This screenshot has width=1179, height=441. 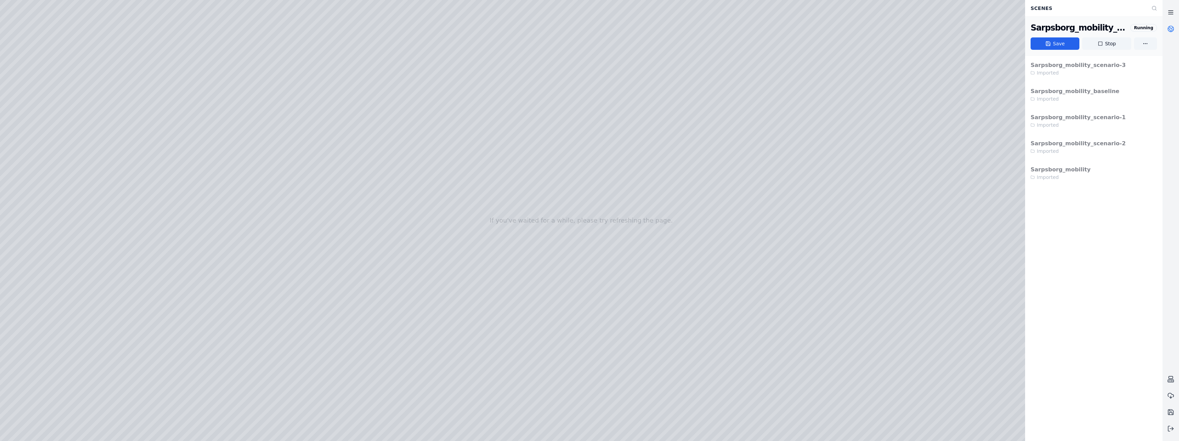 I want to click on div: Running, so click(x=1144, y=28).